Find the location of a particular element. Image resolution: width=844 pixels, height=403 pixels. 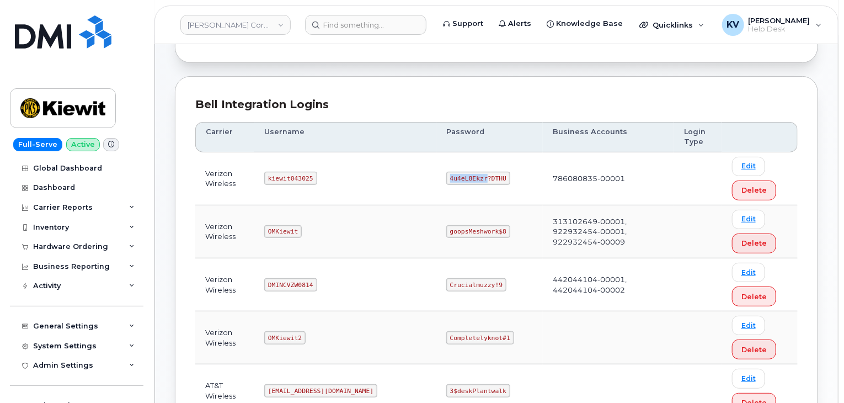

a: Alerts is located at coordinates (515, 24).